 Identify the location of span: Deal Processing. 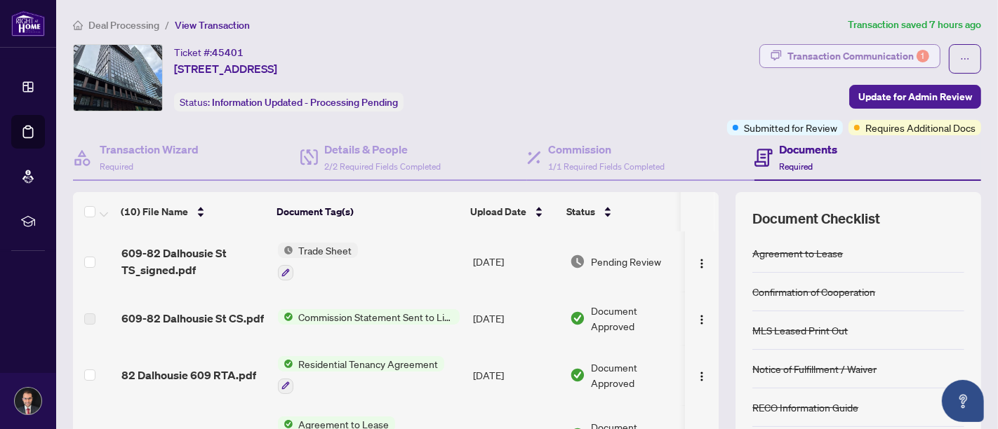
(124, 25).